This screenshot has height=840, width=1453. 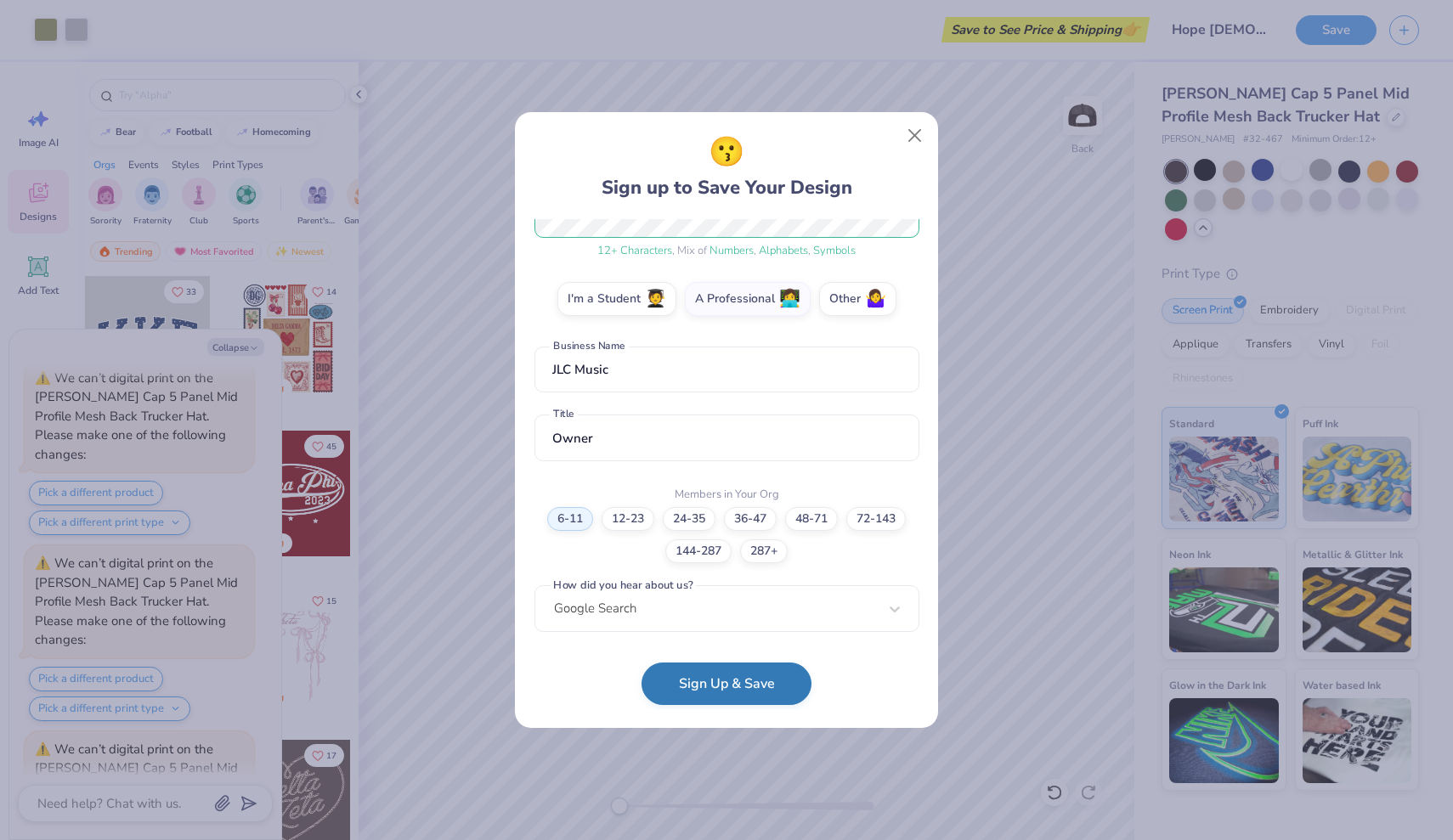 What do you see at coordinates (622, 585) in the screenshot?
I see `label: How did you hear about us?` at bounding box center [622, 585].